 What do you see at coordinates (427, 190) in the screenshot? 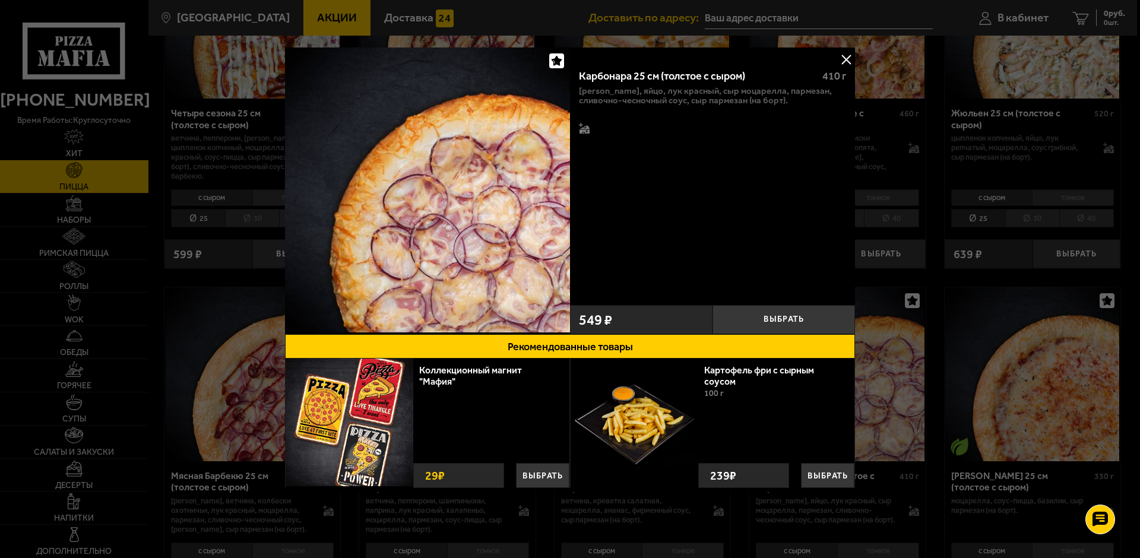
I see `img: Карбонара 25 см (толстое с сыром)` at bounding box center [427, 190].